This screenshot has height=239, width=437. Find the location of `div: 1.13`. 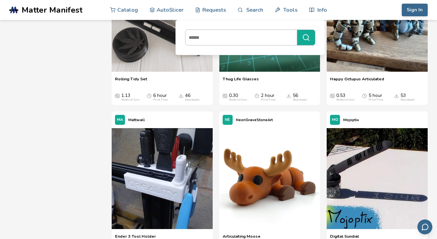

div: 1.13 is located at coordinates (130, 97).